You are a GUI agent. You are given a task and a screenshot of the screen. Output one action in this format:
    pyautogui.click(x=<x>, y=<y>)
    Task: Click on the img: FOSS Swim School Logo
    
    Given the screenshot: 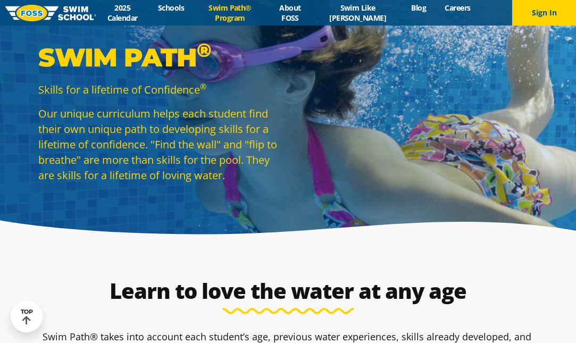 What is the action you would take?
    pyautogui.click(x=51, y=13)
    